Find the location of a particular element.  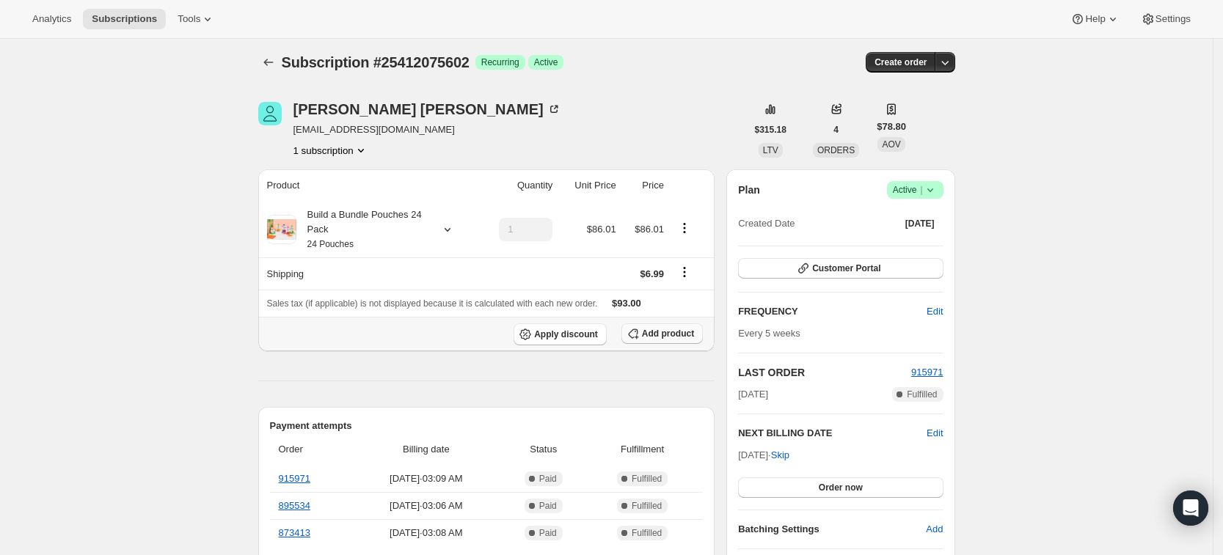

span: Customer Portal is located at coordinates (846, 269).